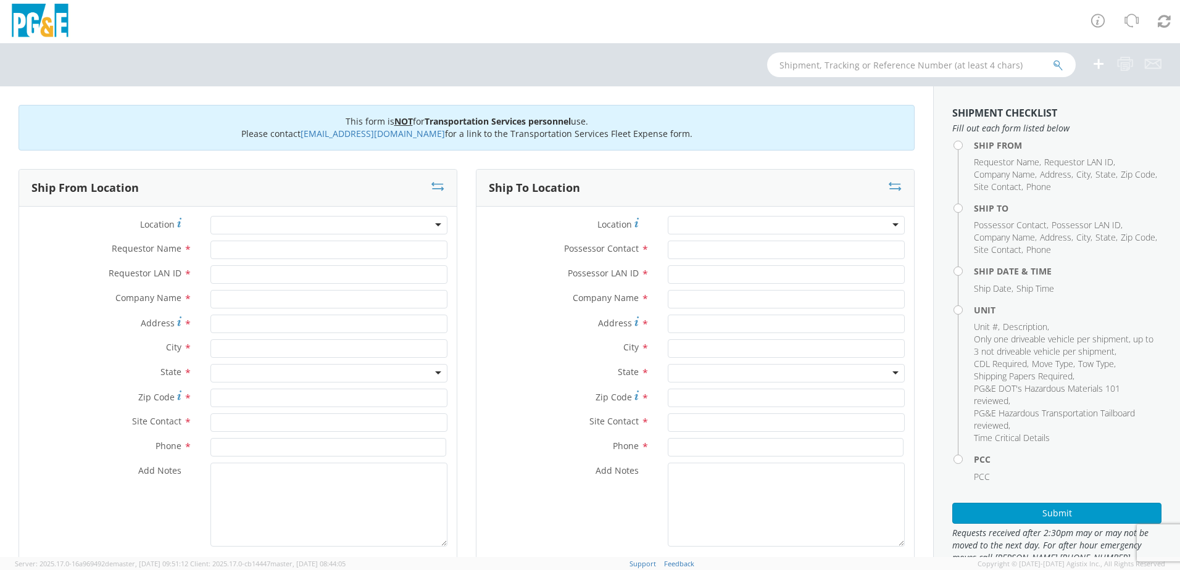  Describe the element at coordinates (1054, 419) in the screenshot. I see `span: PG&E Hazardous Transportation Tailboard reviewed` at that location.